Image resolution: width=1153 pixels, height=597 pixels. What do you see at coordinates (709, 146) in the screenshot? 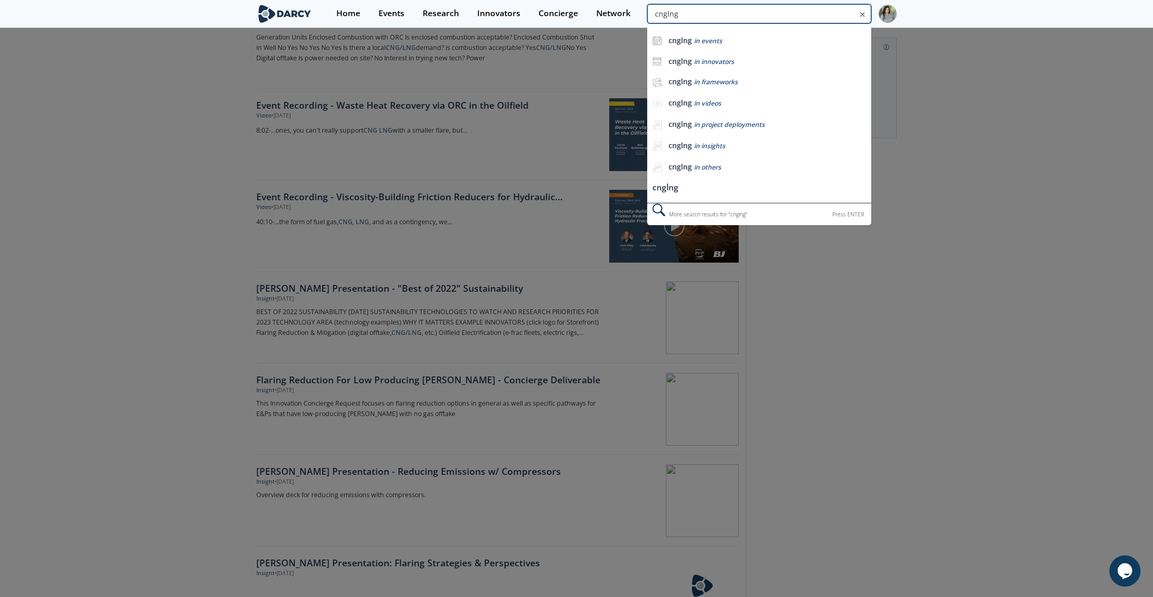
I see `span: in insights` at bounding box center [709, 146].